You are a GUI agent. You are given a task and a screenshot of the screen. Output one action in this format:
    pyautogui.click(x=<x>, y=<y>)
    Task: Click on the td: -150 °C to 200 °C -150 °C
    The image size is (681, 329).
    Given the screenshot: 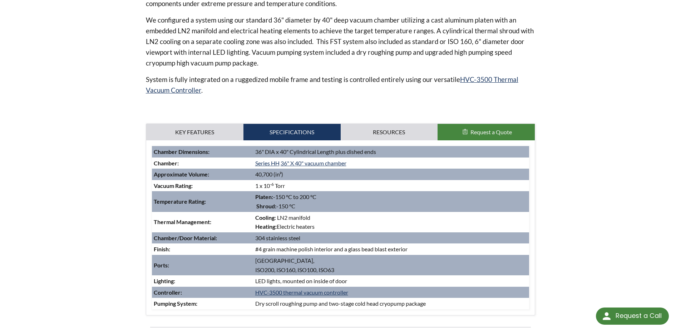 What is the action you would take?
    pyautogui.click(x=392, y=201)
    